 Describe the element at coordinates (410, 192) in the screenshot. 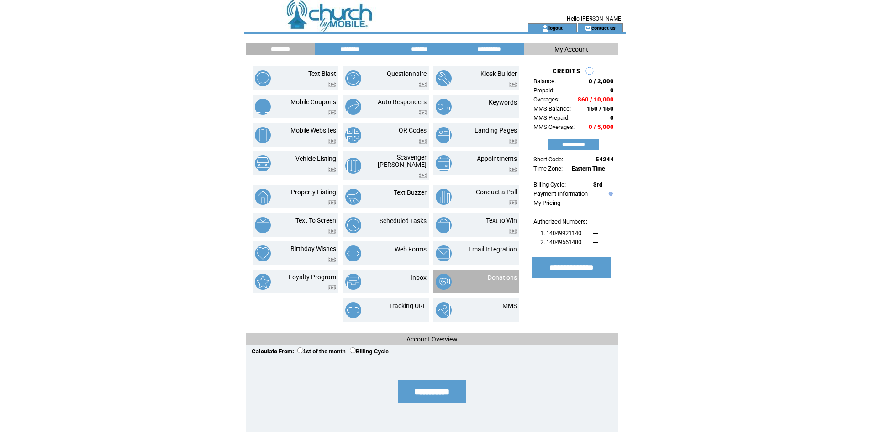

I see `a: Text Buzzer` at that location.